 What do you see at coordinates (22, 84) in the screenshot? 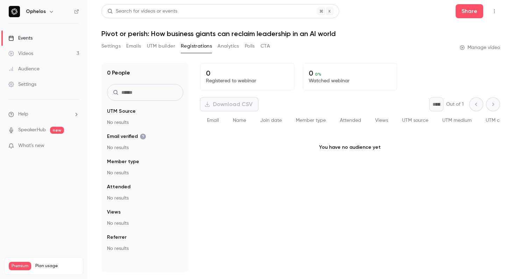
I see `div: Settings` at bounding box center [22, 84].